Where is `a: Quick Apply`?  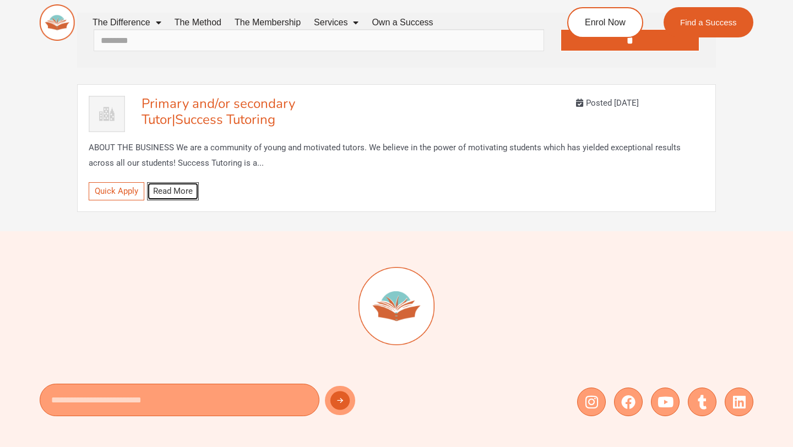 a: Quick Apply is located at coordinates (116, 191).